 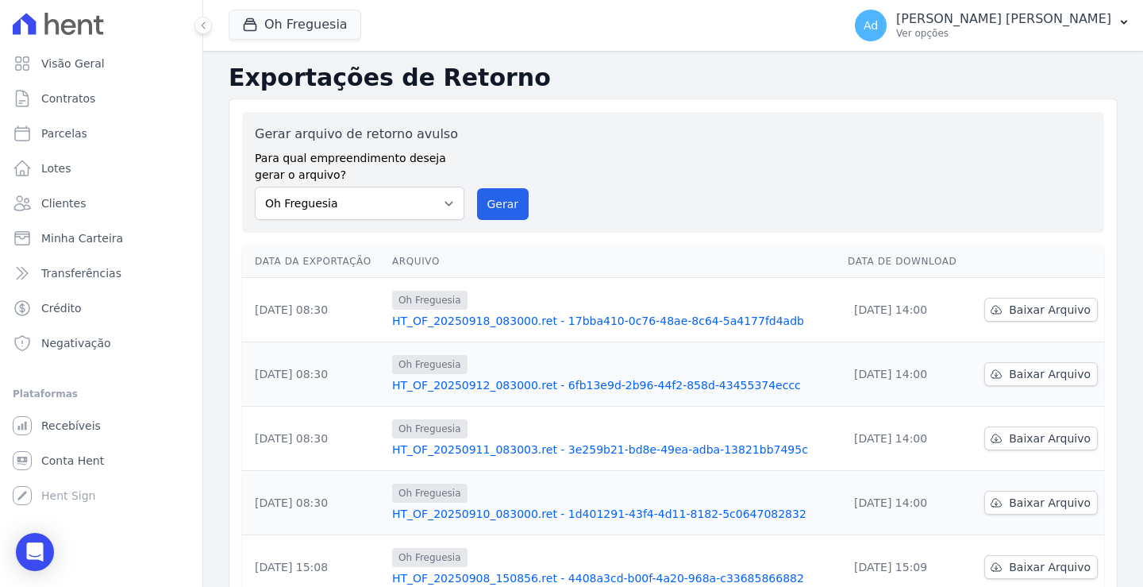 What do you see at coordinates (101, 426) in the screenshot?
I see `a: Recebíveis` at bounding box center [101, 426].